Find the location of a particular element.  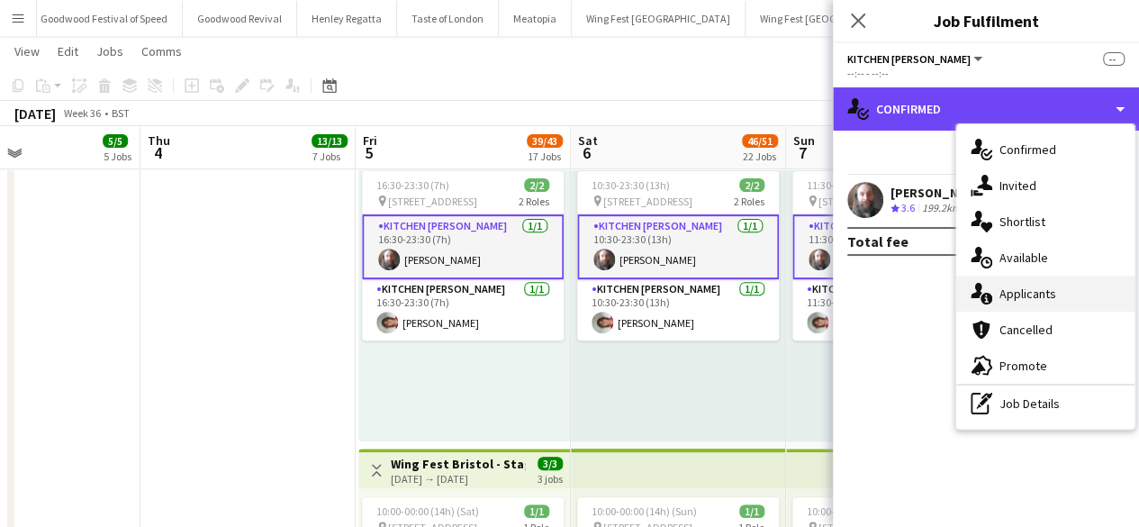

span: Week 36 is located at coordinates (82, 113).